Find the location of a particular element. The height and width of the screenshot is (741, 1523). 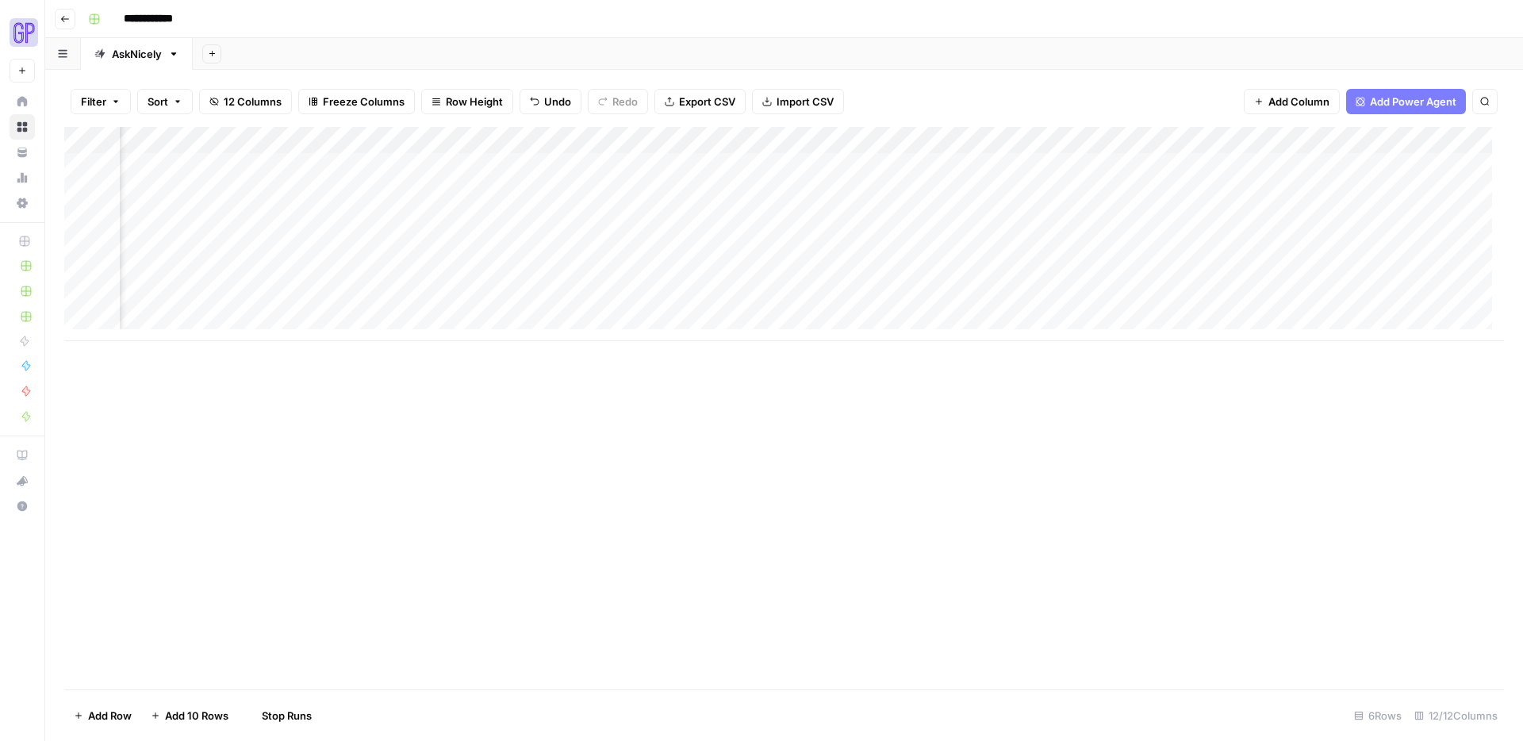

a: Settings is located at coordinates (22, 203).